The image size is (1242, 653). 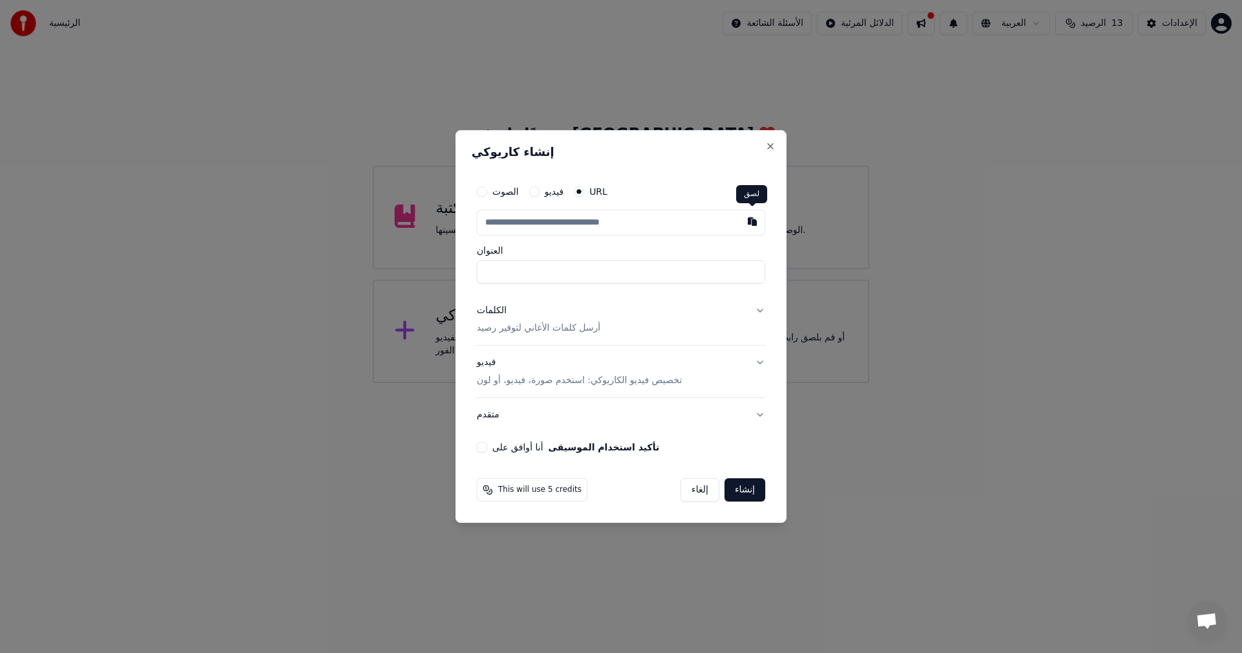 What do you see at coordinates (492, 310) in the screenshot?
I see `div: الكلمات` at bounding box center [492, 310].